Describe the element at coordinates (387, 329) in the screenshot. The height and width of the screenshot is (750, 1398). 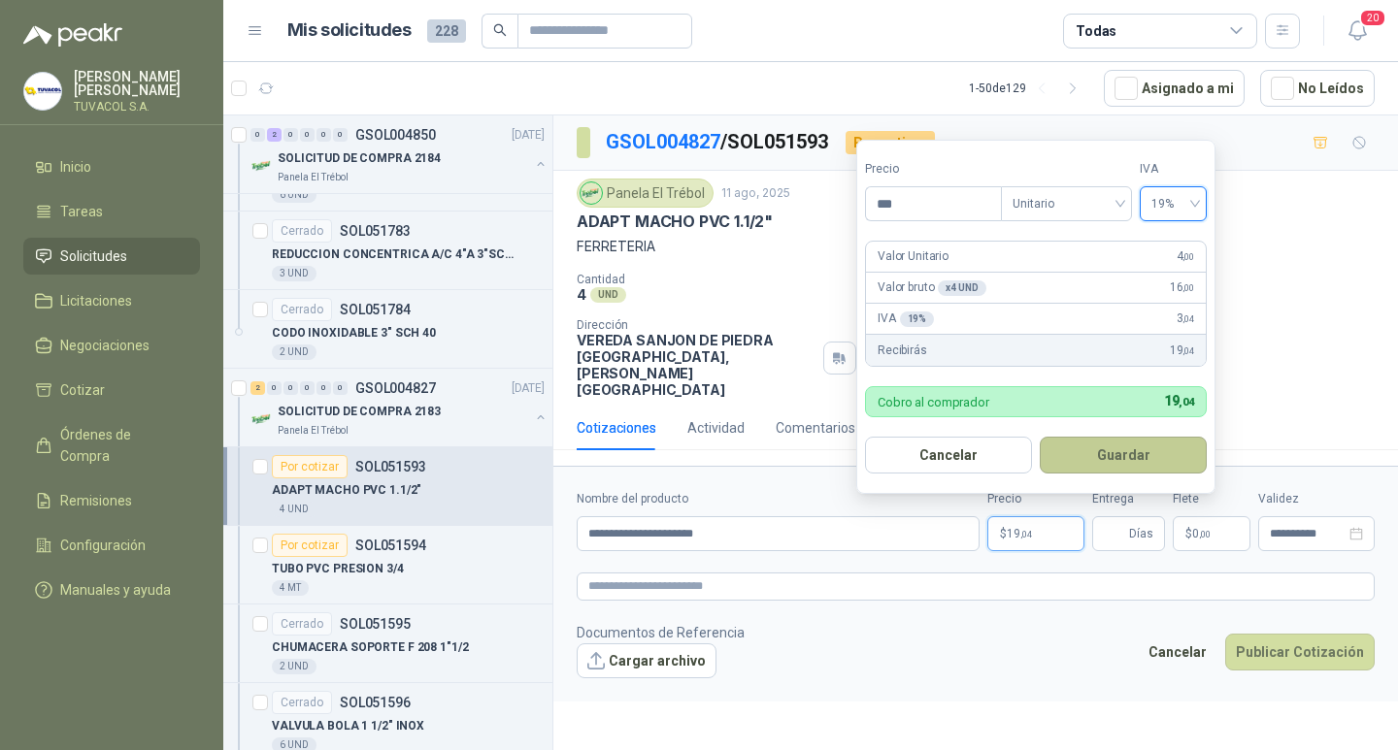
I see `a: CerradoSOL051784CODO INOXIDABLE 3" SCH 402 UND` at that location.